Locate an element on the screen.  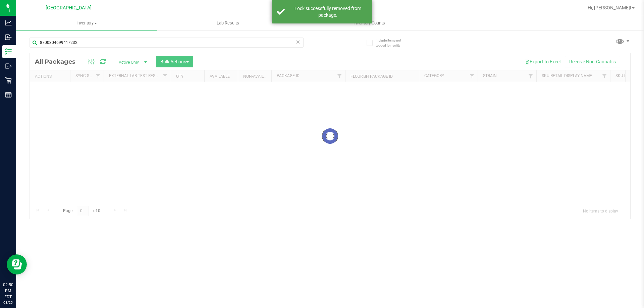
span: Lab Results is located at coordinates (228, 23).